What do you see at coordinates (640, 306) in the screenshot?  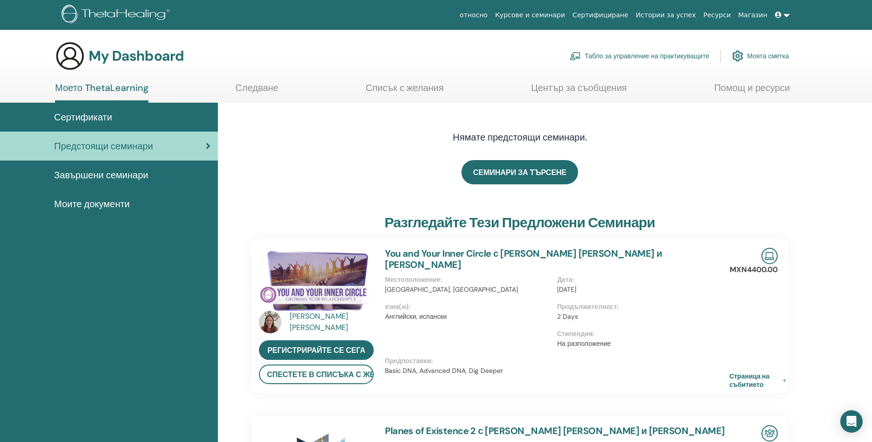 I see `p: Продължителност :` at bounding box center [640, 306].